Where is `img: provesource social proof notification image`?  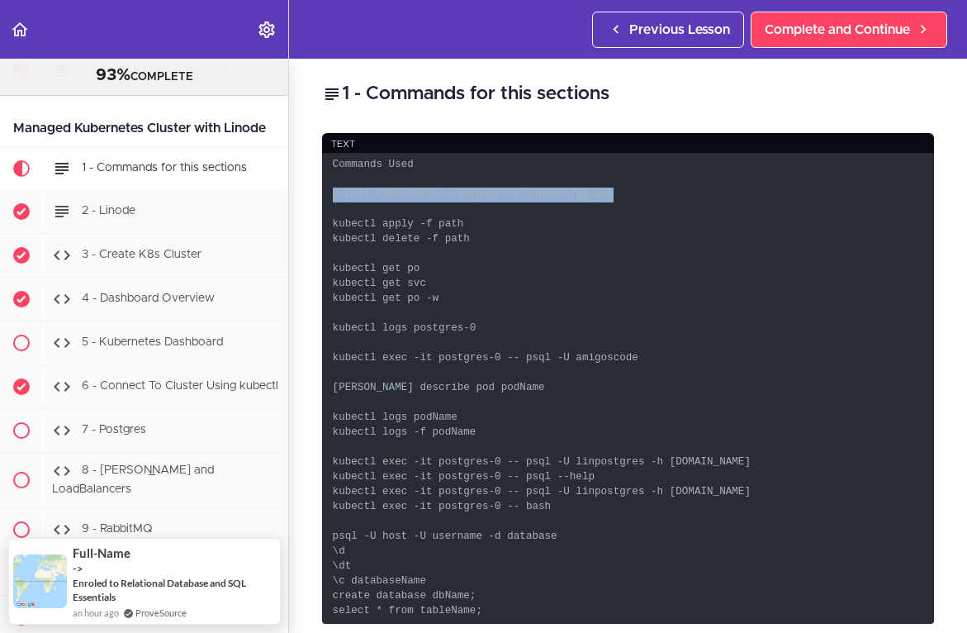
img: provesource social proof notification image is located at coordinates (40, 581).